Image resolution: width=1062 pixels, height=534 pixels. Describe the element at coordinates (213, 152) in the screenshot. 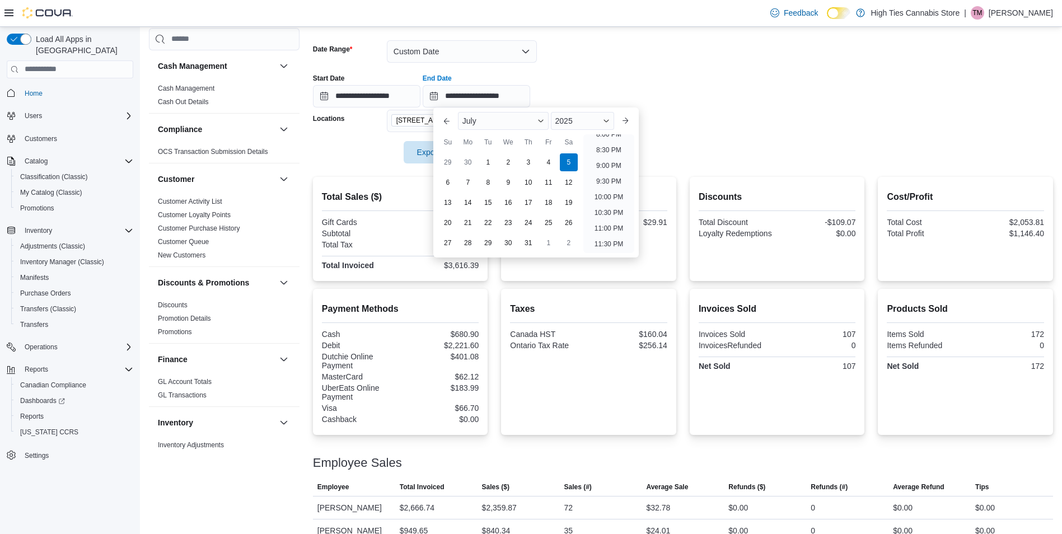

I see `span: OCS Transaction Submission Details` at that location.